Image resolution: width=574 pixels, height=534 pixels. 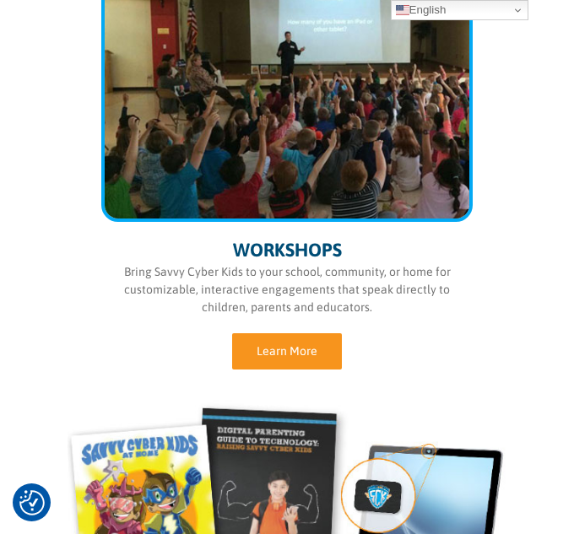 What do you see at coordinates (403, 10) in the screenshot?
I see `img: en` at bounding box center [403, 10].